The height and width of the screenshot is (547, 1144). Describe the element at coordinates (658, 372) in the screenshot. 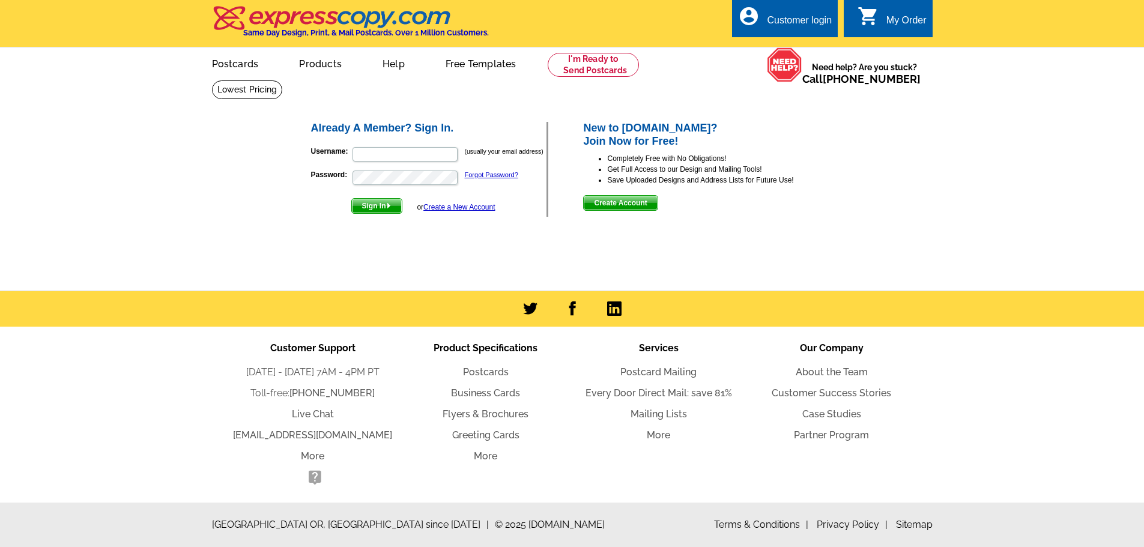

I see `a: Postcard Mailing` at that location.